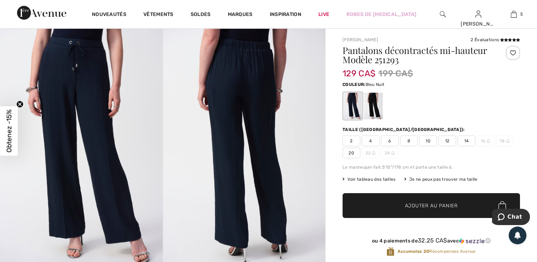 The width and height of the screenshot is (537, 262). What do you see at coordinates (158, 15) in the screenshot?
I see `a: Vêtements` at bounding box center [158, 15].